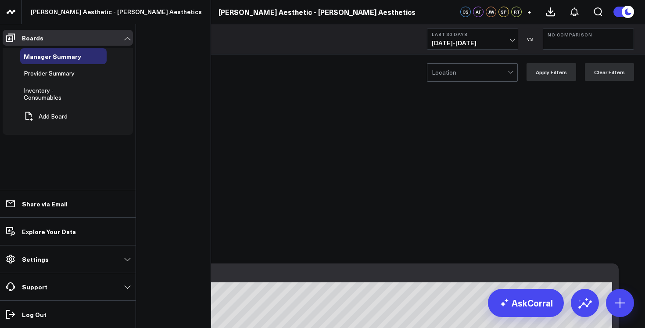 This screenshot has width=645, height=328. Describe the element at coordinates (473, 34) in the screenshot. I see `b: Last 30 Days` at that location.